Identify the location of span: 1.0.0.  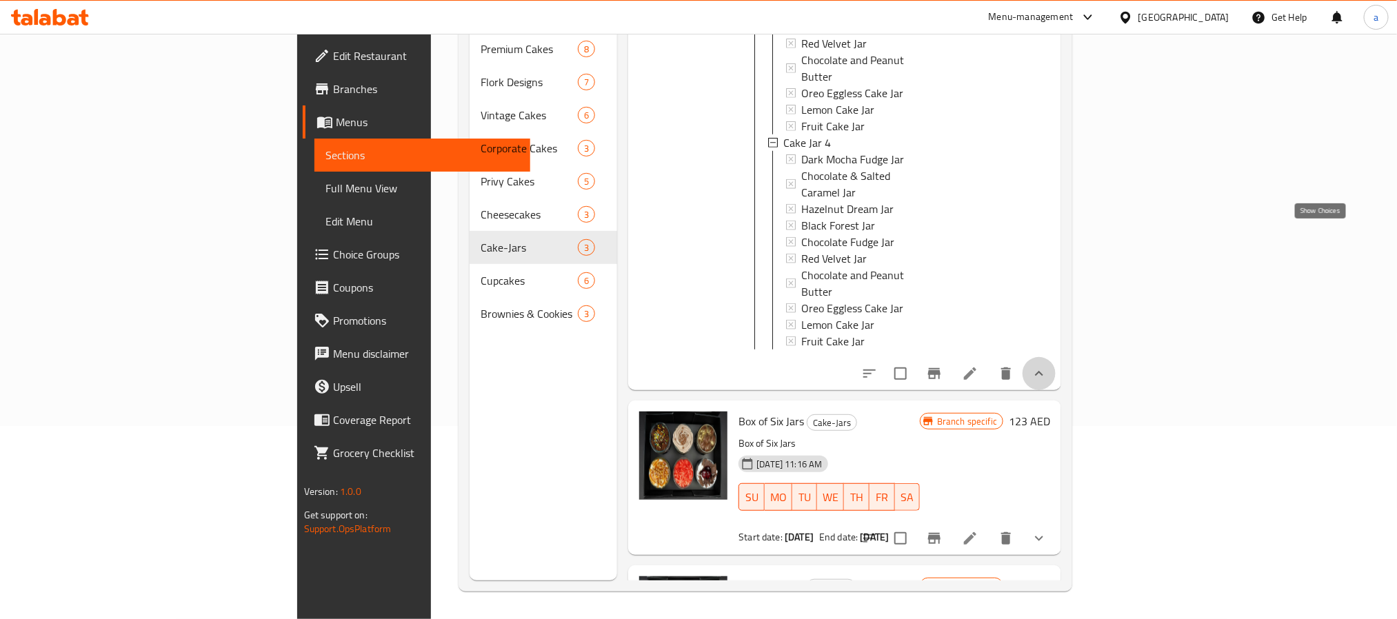
(350, 492).